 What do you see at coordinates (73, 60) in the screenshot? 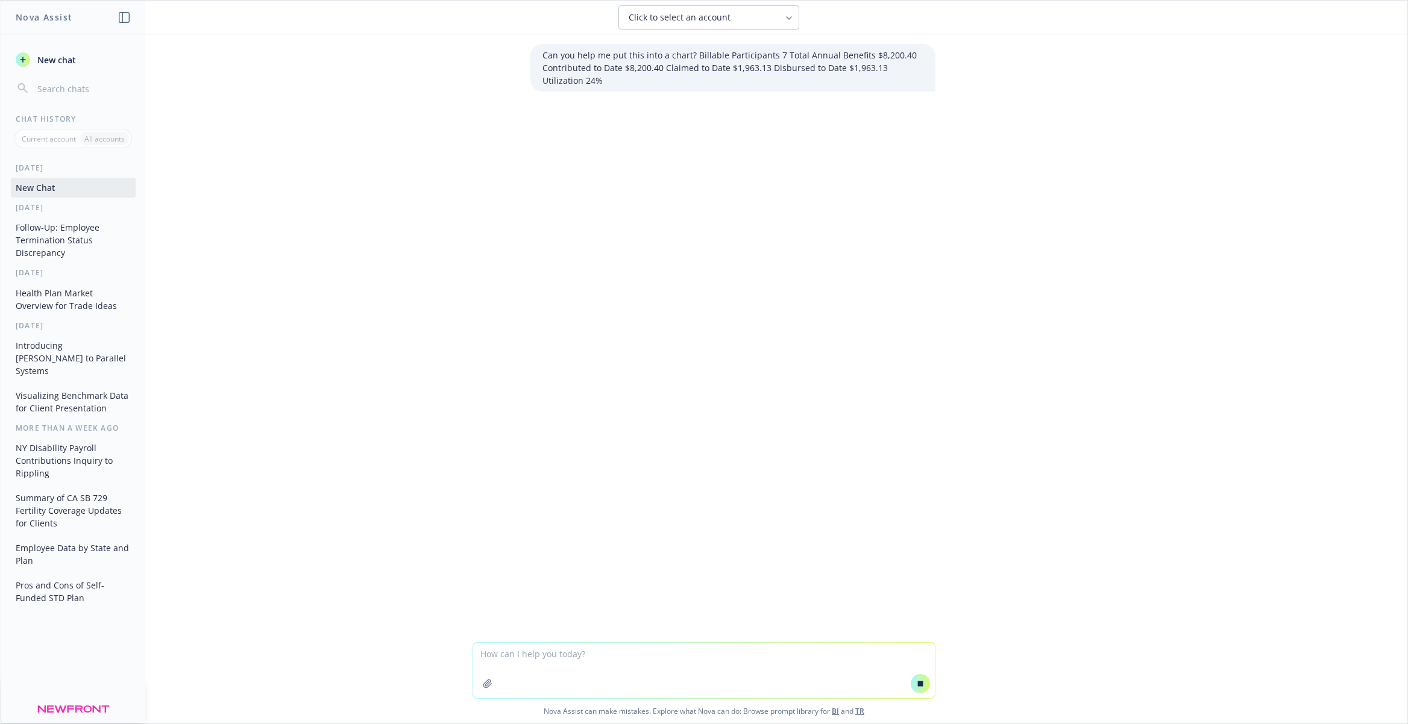
I see `button: New chat` at bounding box center [73, 60].